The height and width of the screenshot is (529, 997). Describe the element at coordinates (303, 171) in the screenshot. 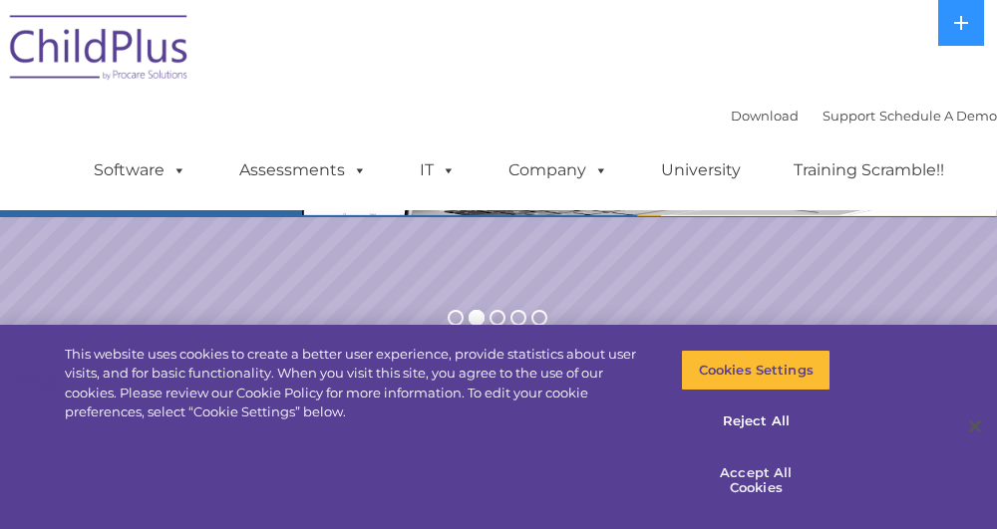

I see `a: Assessments` at that location.